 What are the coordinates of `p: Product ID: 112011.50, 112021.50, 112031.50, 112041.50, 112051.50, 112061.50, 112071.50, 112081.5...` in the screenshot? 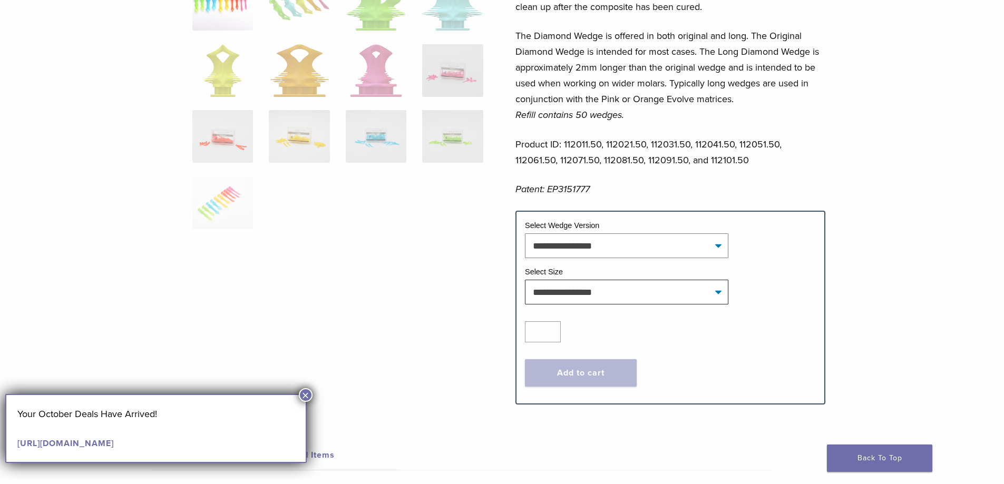 It's located at (670, 152).